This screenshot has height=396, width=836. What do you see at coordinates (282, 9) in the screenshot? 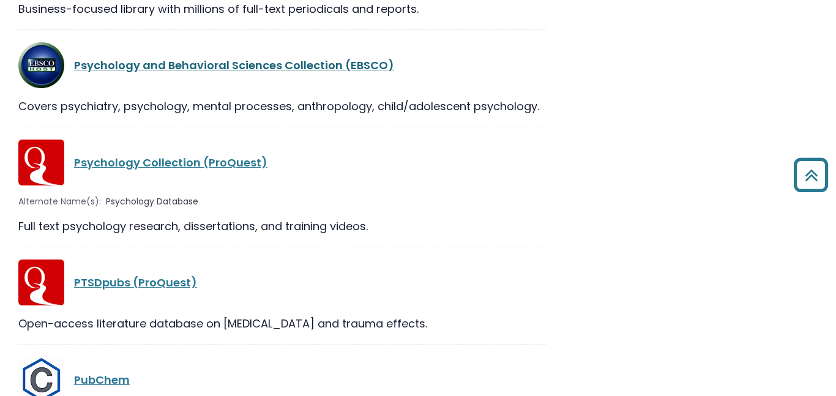
I see `div: Business-focused library with millions of full-text periodicals and reports.` at bounding box center [282, 9].